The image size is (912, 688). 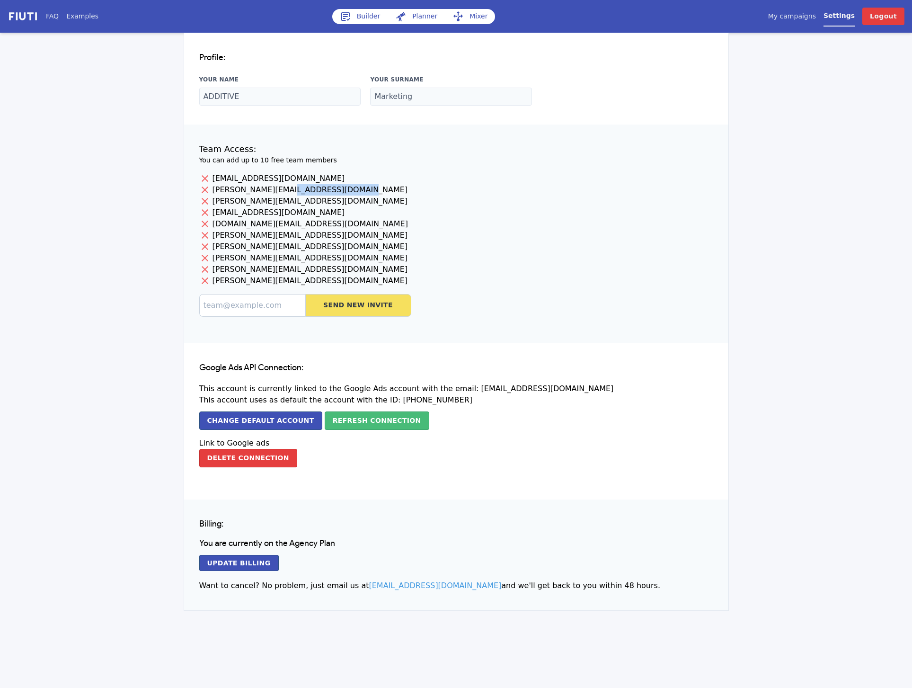 I want to click on a: Examples, so click(x=82, y=16).